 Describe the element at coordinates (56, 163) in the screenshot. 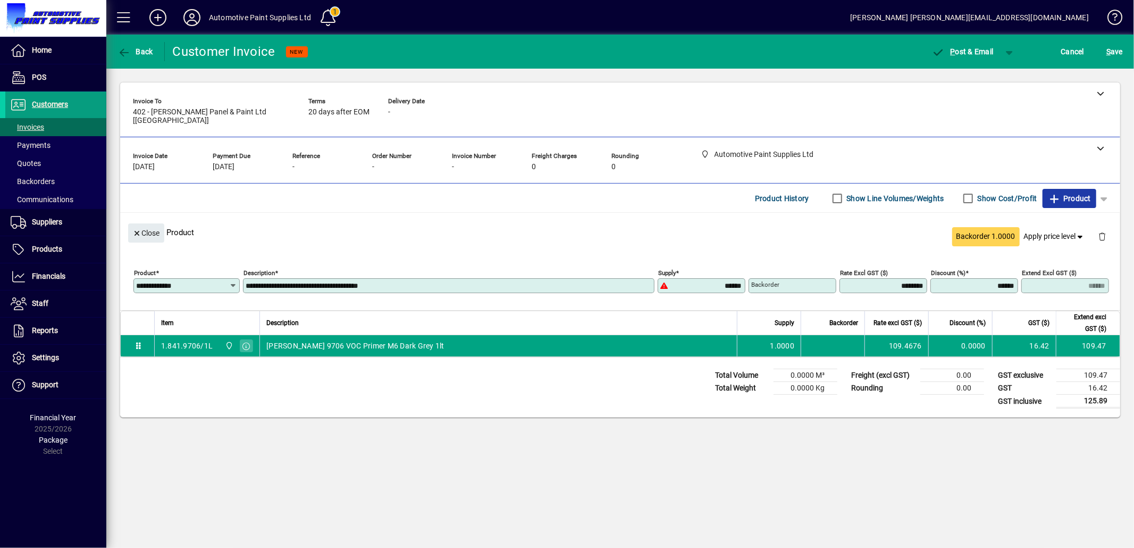

I see `a: Quotes` at that location.